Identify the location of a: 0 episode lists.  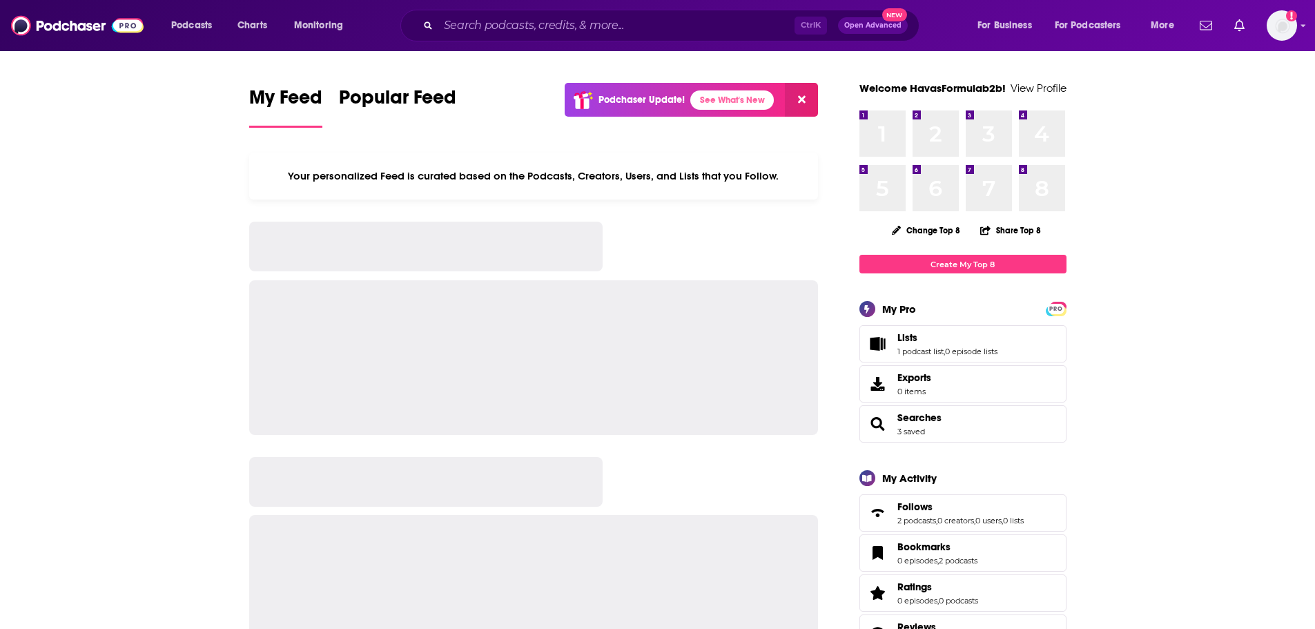
(971, 351).